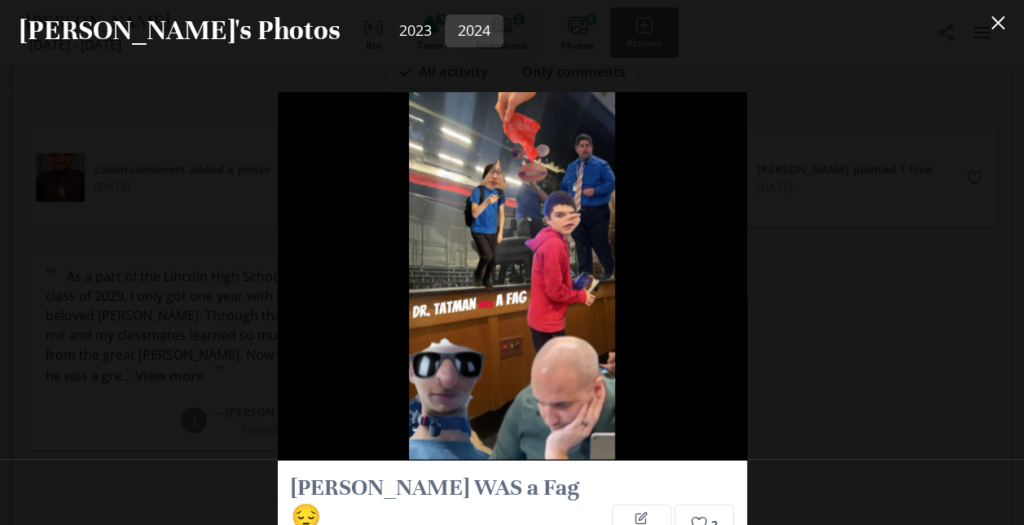 The height and width of the screenshot is (525, 1024). I want to click on button: Close, so click(998, 23).